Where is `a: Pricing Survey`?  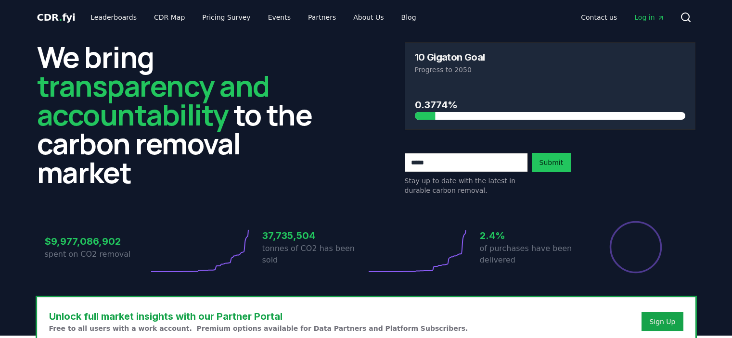
a: Pricing Survey is located at coordinates (226, 17).